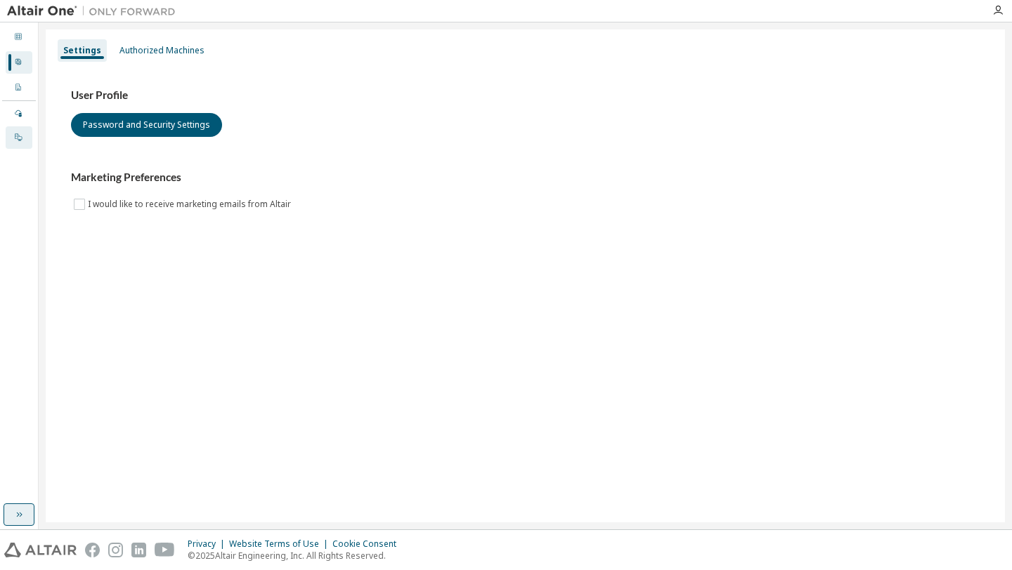 This screenshot has width=1012, height=570. I want to click on img: altair_logo.svg, so click(40, 550).